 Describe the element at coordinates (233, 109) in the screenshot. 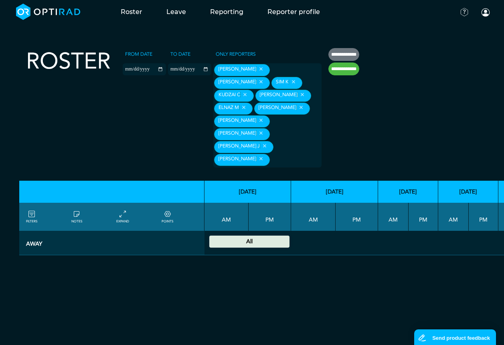

I see `div: Elnaz M` at that location.